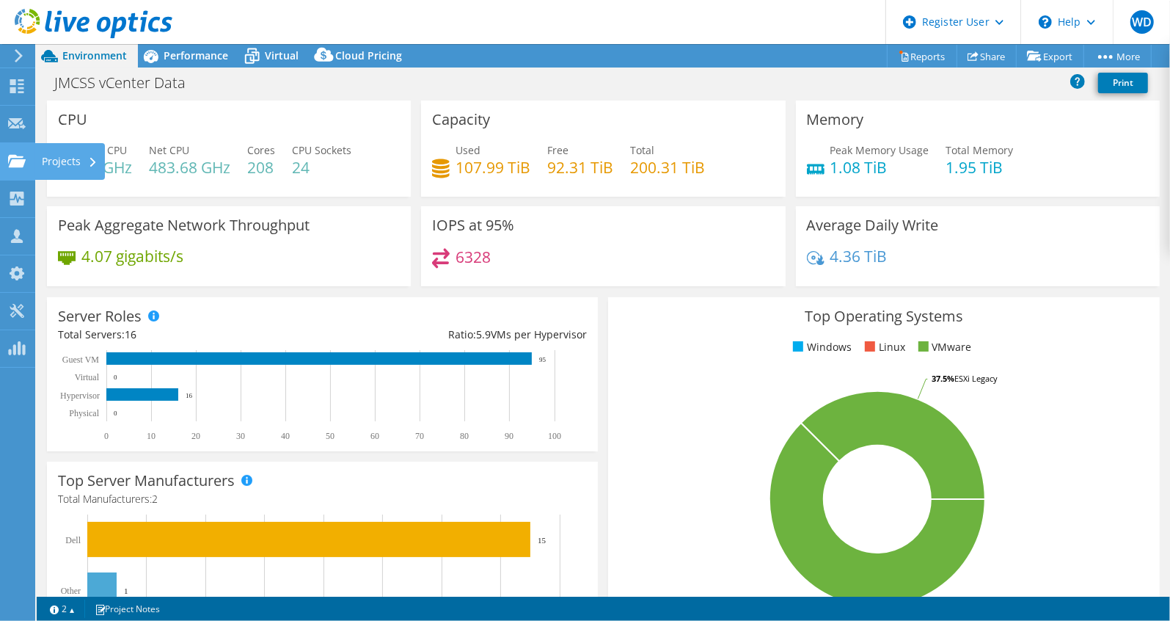  I want to click on span: Cores, so click(261, 150).